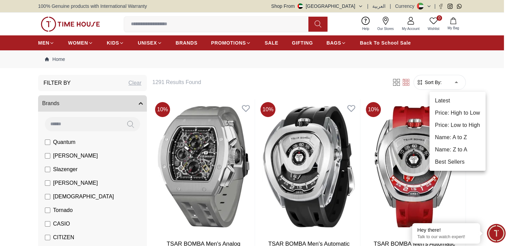 The width and height of the screenshot is (509, 246). What do you see at coordinates (457, 137) in the screenshot?
I see `li: Name: A to Z` at bounding box center [457, 137].